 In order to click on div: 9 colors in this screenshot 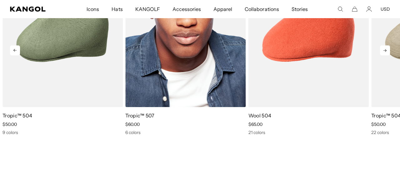, I will do `click(62, 132)`.